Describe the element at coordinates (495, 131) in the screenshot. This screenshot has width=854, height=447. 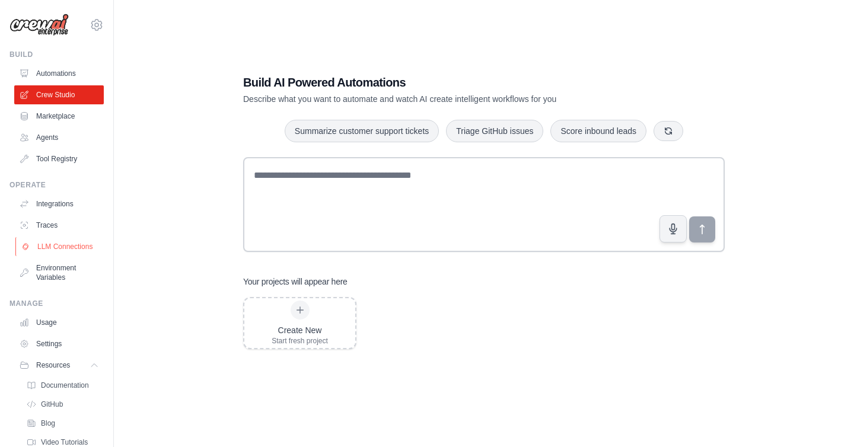
I see `button: Triage GitHub issues` at that location.